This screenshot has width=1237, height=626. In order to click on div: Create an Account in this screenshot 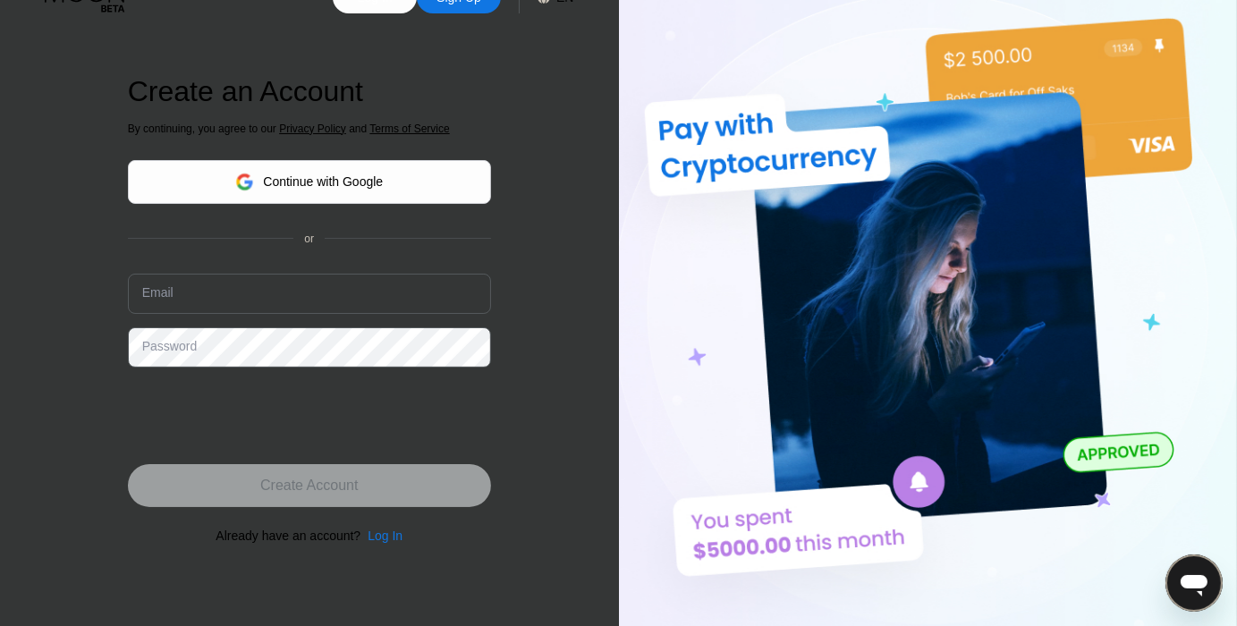, I will do `click(310, 91)`.